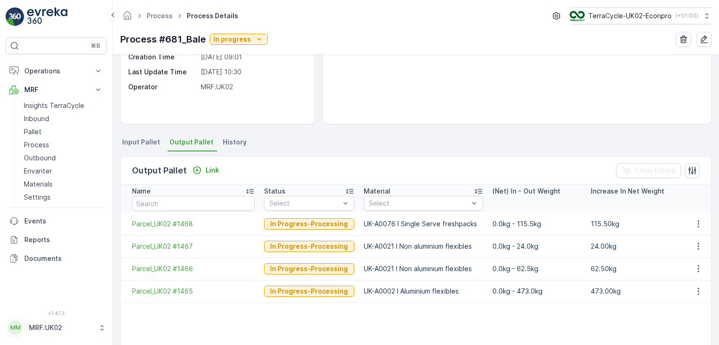 The height and width of the screenshot is (345, 719). What do you see at coordinates (193, 269) in the screenshot?
I see `span: Parcel_UK02 #1466` at bounding box center [193, 269].